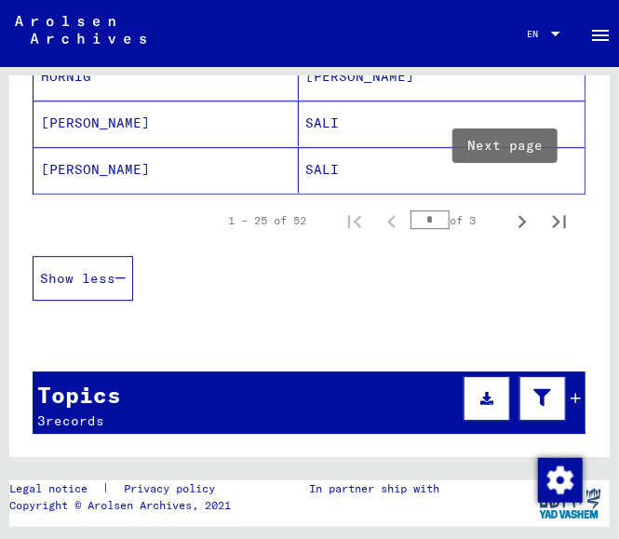 The height and width of the screenshot is (539, 619). Describe the element at coordinates (166, 76) in the screenshot. I see `mat-cell: HORNIG` at that location.